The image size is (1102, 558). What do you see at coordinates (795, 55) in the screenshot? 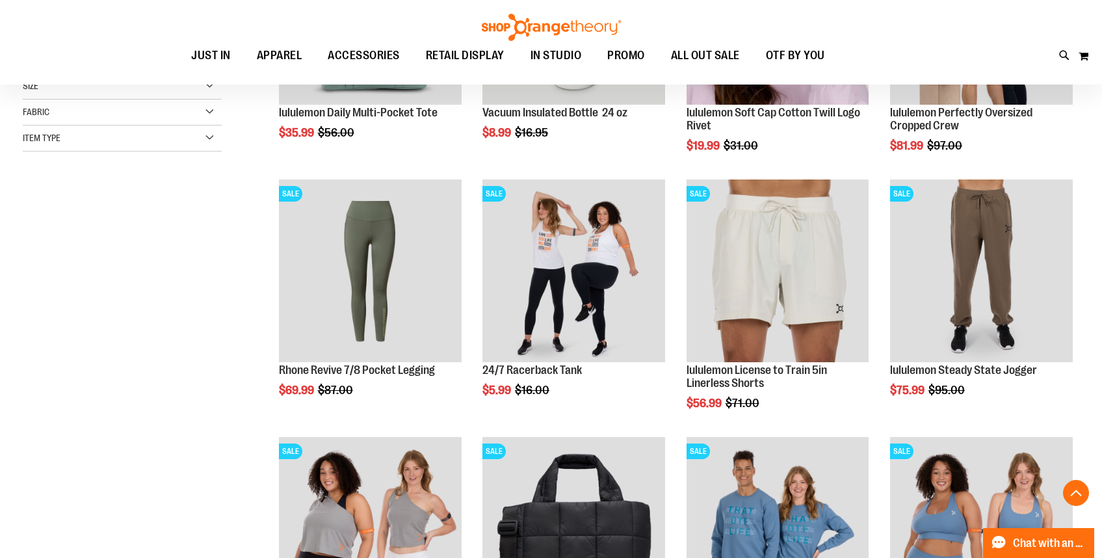
I see `span: OTF BY YOU` at bounding box center [795, 55].